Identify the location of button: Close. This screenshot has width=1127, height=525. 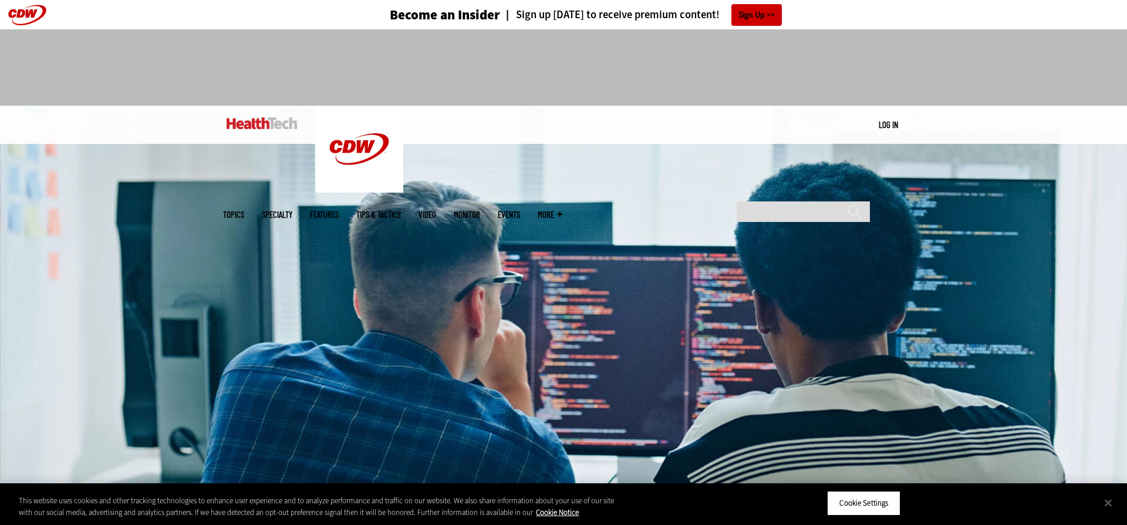
(1108, 502).